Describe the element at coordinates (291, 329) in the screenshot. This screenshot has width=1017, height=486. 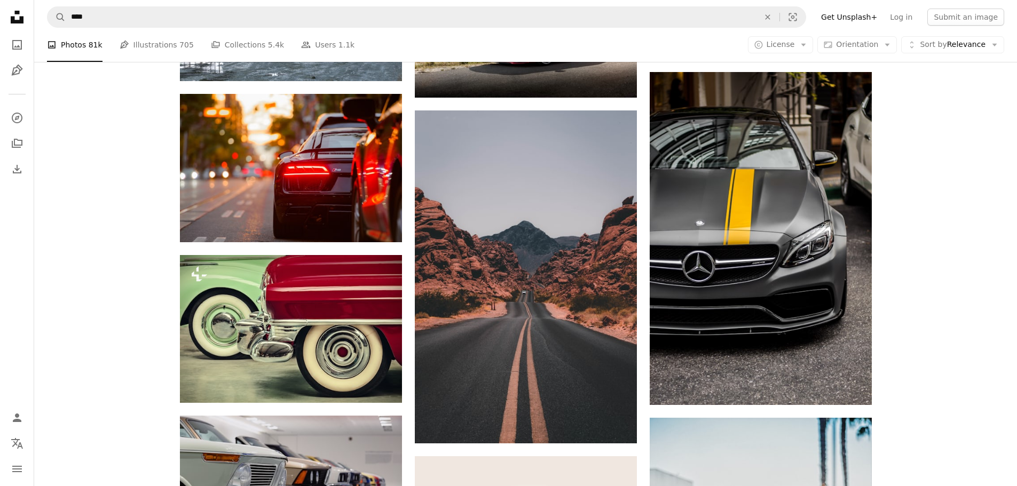
I see `a: retro styled image of two vintage American cars parked next to each other` at that location.